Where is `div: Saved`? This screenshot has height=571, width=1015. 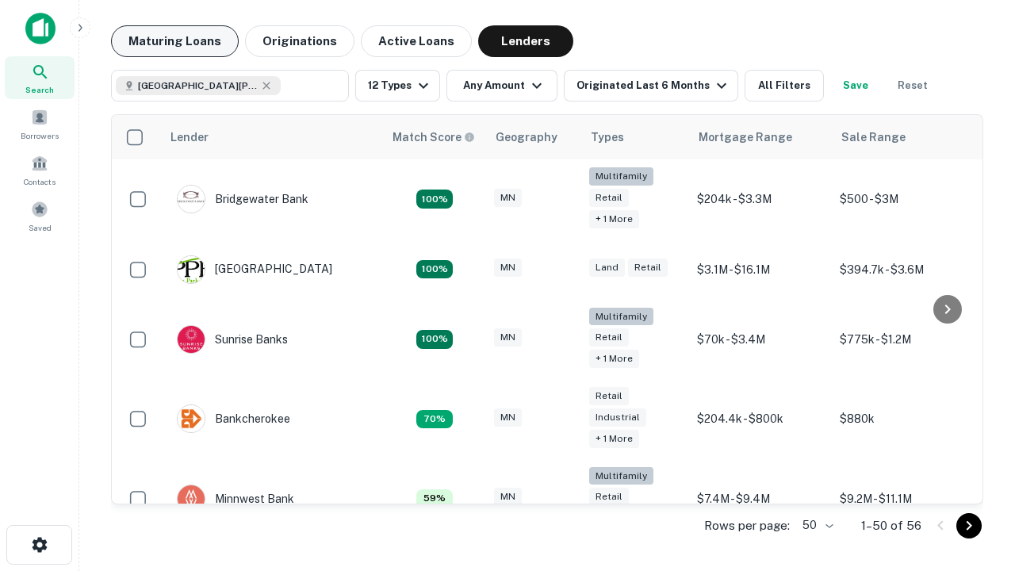
div: Saved is located at coordinates (40, 216).